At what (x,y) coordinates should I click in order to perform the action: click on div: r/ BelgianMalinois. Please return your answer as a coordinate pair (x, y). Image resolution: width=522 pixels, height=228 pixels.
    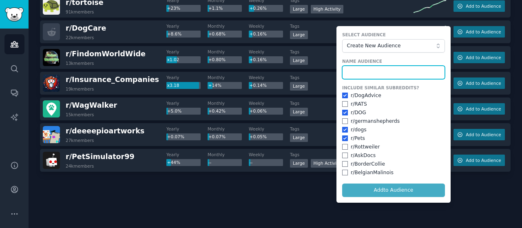
    Looking at the image, I should click on (372, 173).